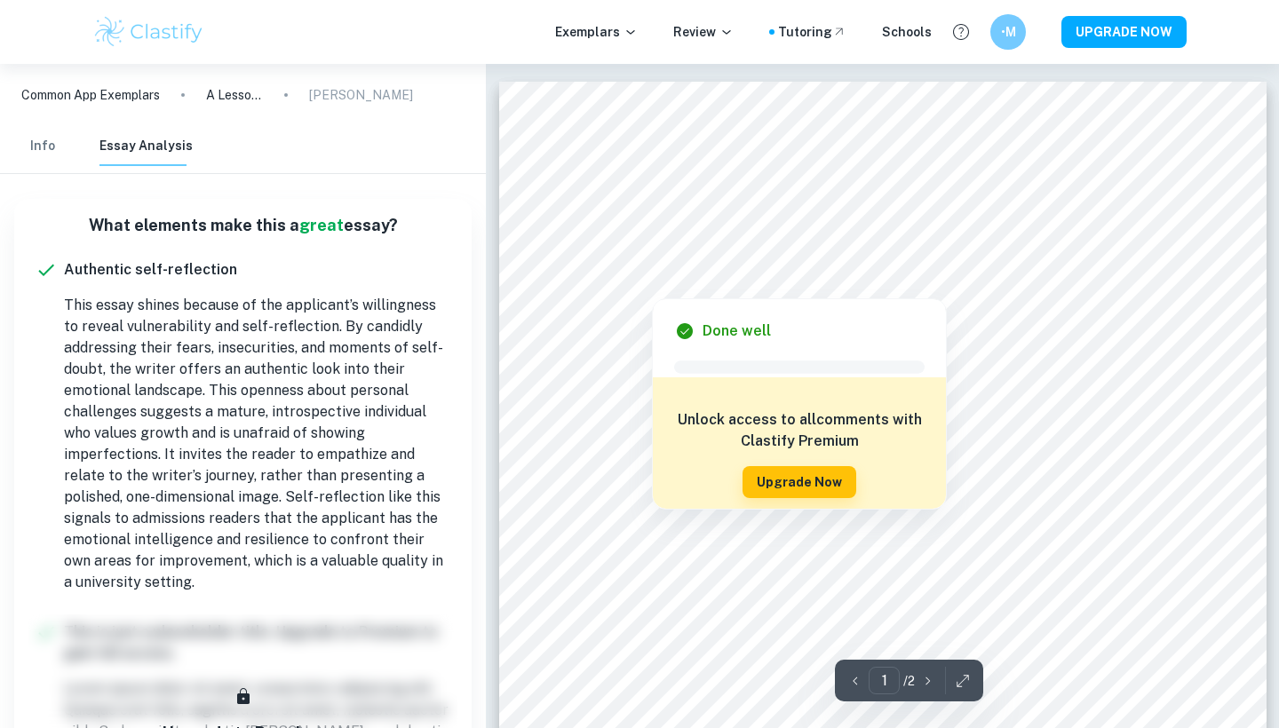 The height and width of the screenshot is (728, 1279). Describe the element at coordinates (812, 32) in the screenshot. I see `a: Tutoring` at that location.